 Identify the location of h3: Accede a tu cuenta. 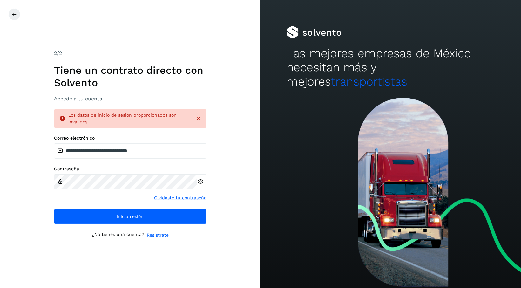
(130, 99).